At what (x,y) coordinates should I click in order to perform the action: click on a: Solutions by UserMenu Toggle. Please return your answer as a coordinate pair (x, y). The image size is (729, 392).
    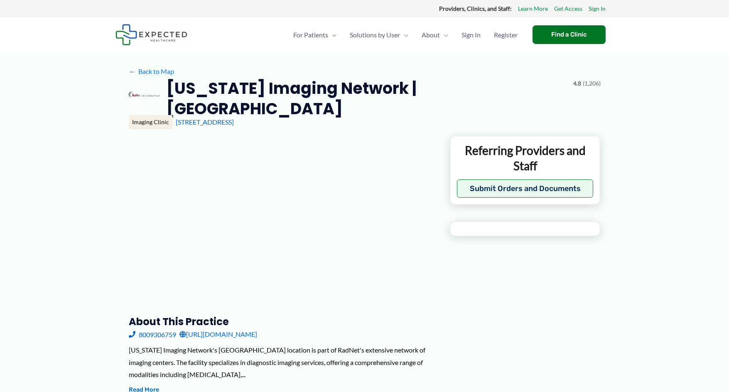
    Looking at the image, I should click on (379, 35).